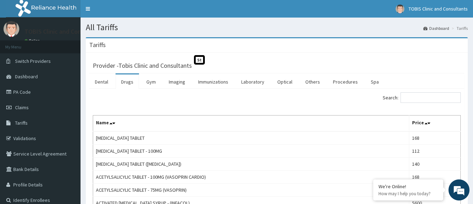 This screenshot has height=204, width=473. Describe the element at coordinates (285, 82) in the screenshot. I see `a: Optical` at that location.